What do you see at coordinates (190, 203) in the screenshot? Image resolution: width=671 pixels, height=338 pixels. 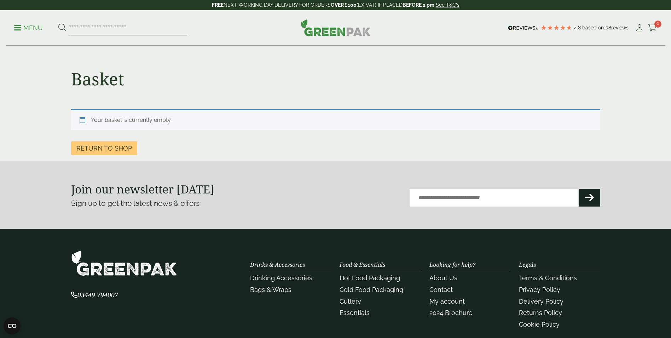 I see `p: Sign up to get the latest news & offers` at bounding box center [190, 203].